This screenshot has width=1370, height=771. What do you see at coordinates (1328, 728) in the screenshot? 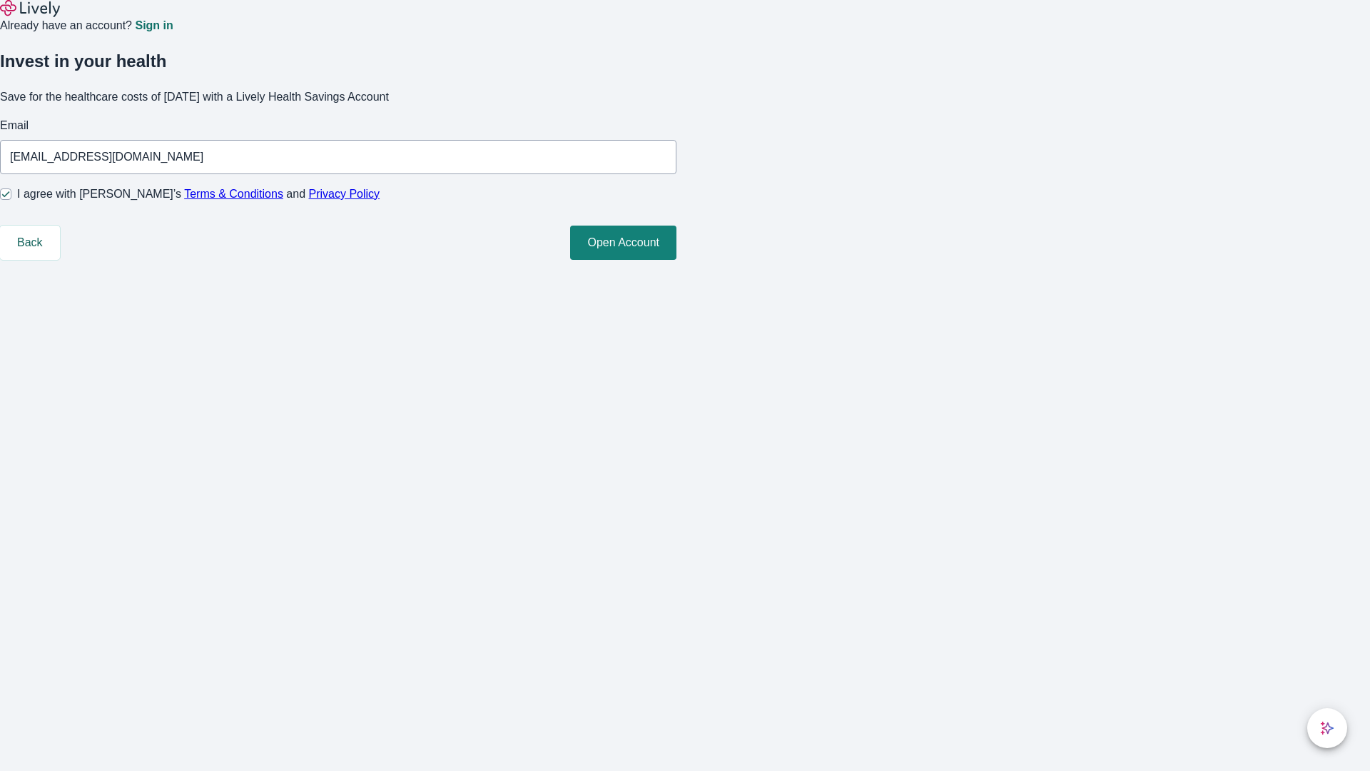
I see `button: chat` at bounding box center [1328, 728].